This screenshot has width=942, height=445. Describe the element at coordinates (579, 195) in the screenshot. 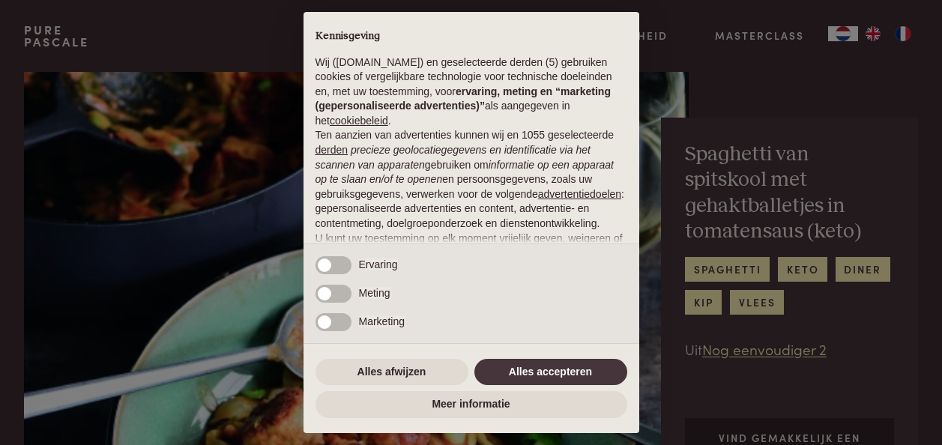

I see `button: advertentiedoelen` at that location.